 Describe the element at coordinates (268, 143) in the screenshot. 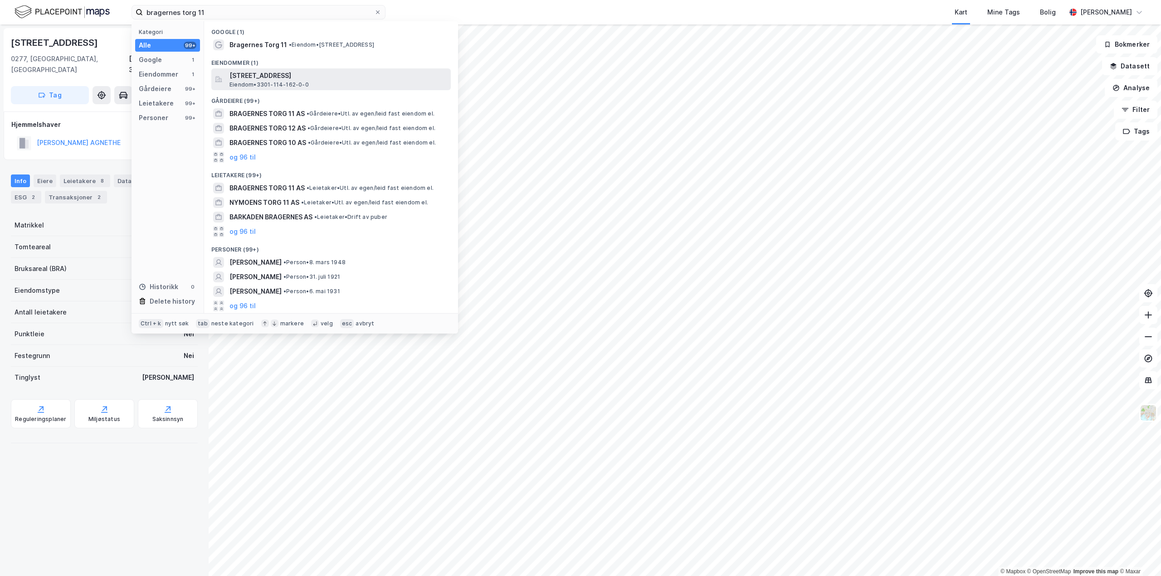

I see `span: BRAGERNES TORG 10 AS` at that location.